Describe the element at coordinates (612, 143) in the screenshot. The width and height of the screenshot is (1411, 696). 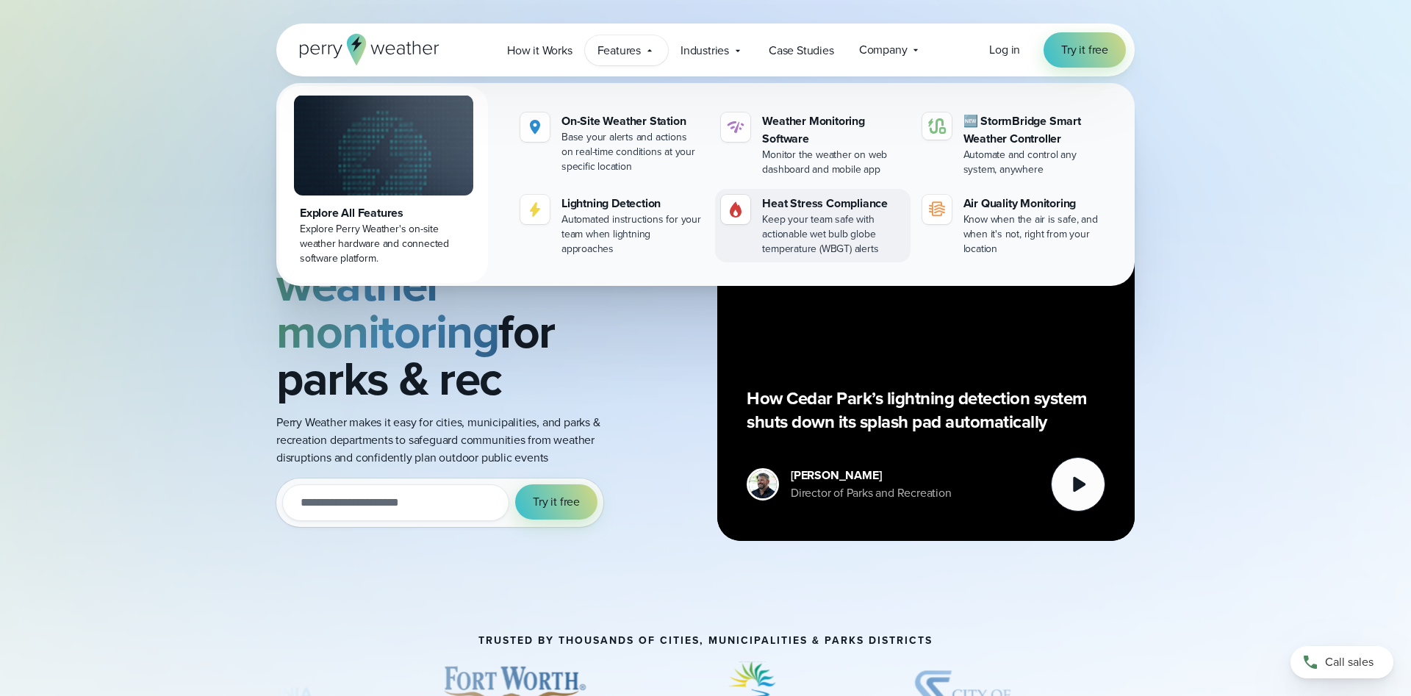
I see `a: On-Site Weather Station Base your alerts and actions on real-time conditions at your specific loc...` at that location.